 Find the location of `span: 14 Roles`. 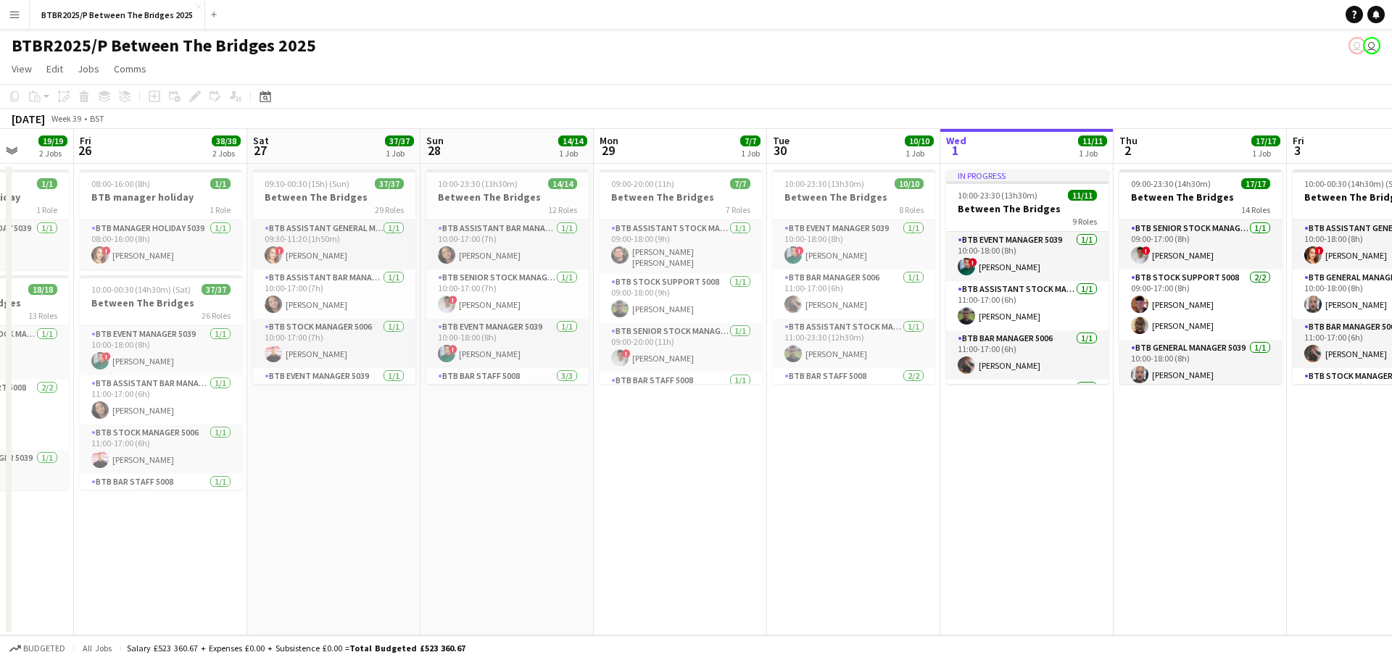

span: 14 Roles is located at coordinates (1255, 209).